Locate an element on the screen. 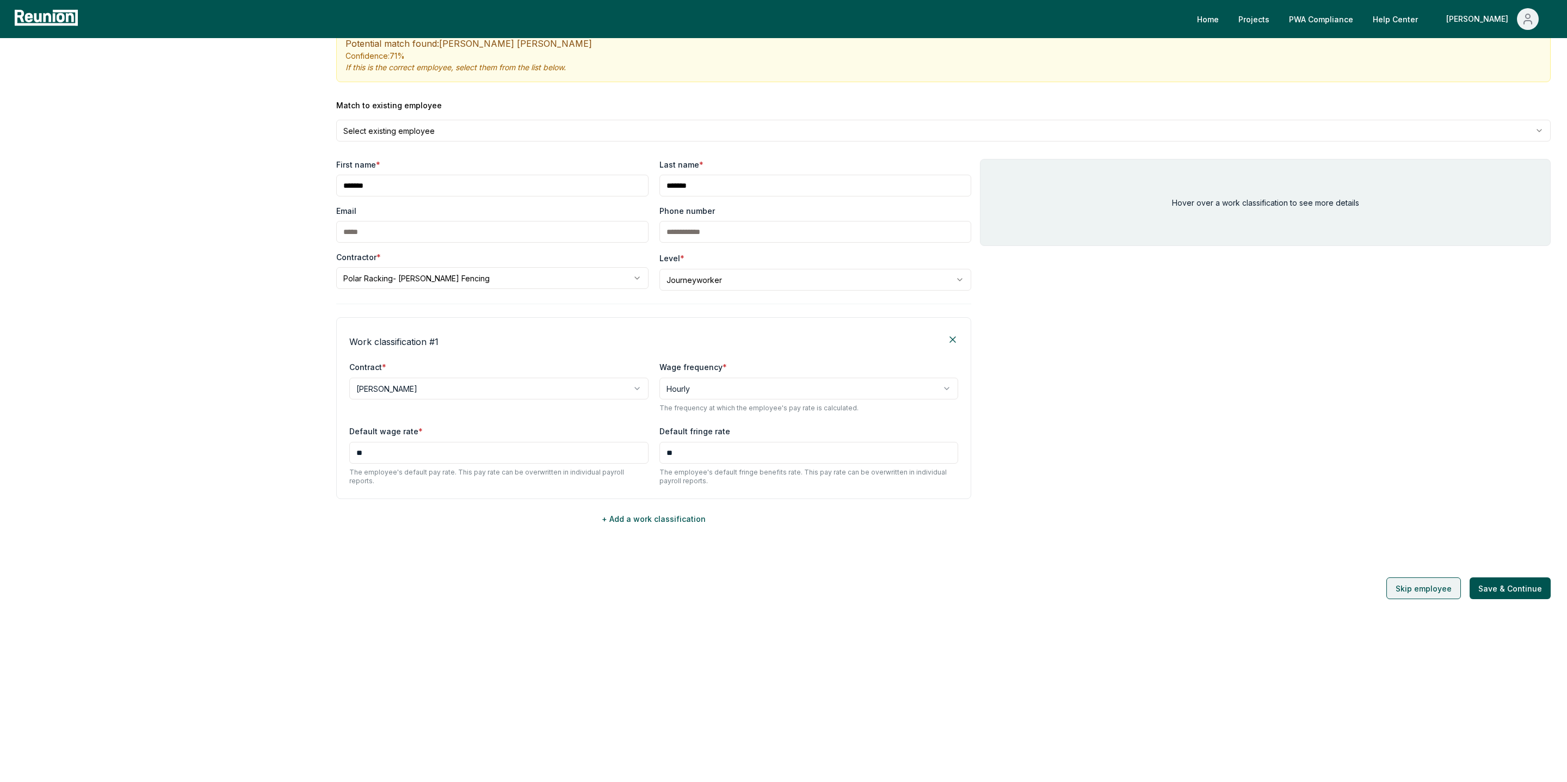 Image resolution: width=1567 pixels, height=782 pixels. nav: Main is located at coordinates (1373, 19).